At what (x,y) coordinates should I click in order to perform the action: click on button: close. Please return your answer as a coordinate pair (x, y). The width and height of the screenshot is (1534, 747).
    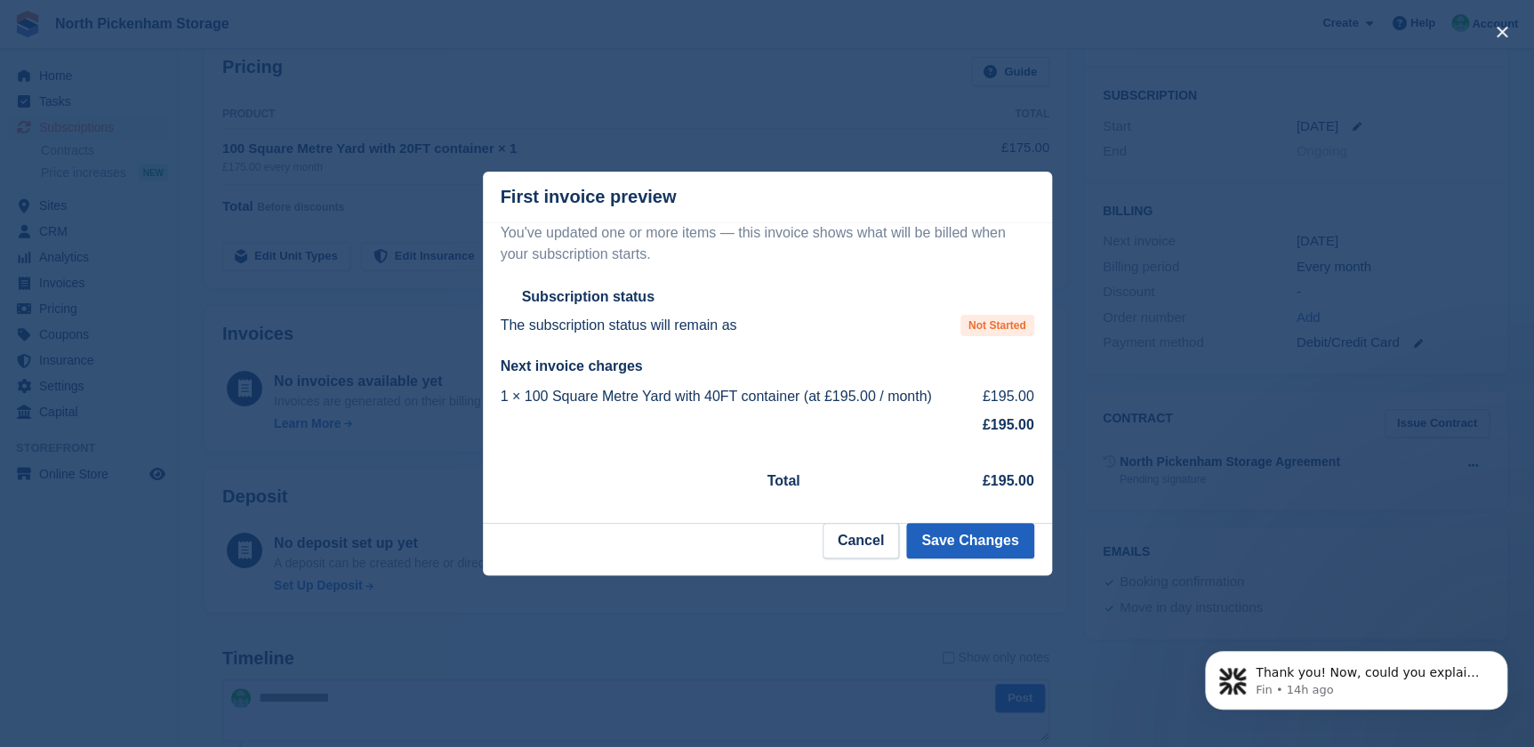
    Looking at the image, I should click on (1502, 32).